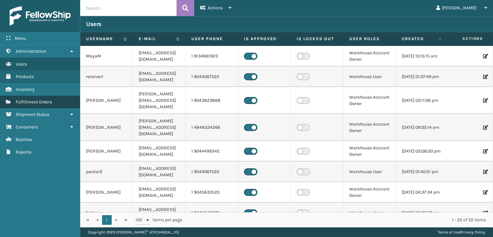 Image resolution: width=493 pixels, height=237 pixels. I want to click on label: Is Approved, so click(264, 39).